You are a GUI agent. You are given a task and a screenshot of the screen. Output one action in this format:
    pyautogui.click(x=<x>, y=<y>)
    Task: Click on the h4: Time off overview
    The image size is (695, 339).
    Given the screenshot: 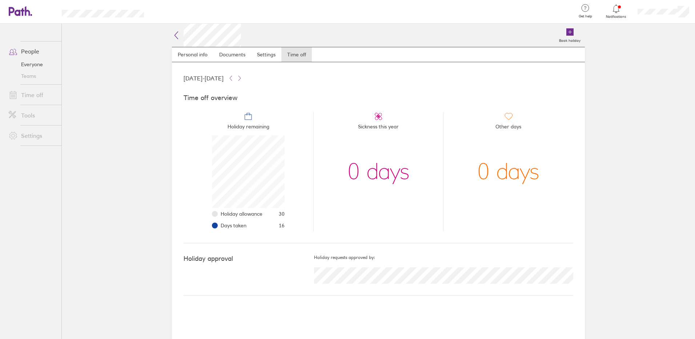 What is the action you would take?
    pyautogui.click(x=379, y=98)
    